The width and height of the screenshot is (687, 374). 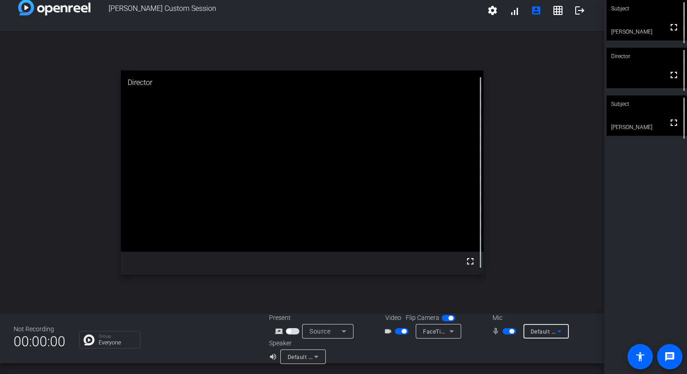 What do you see at coordinates (536, 10) in the screenshot?
I see `mat-icon: account_box` at bounding box center [536, 10].